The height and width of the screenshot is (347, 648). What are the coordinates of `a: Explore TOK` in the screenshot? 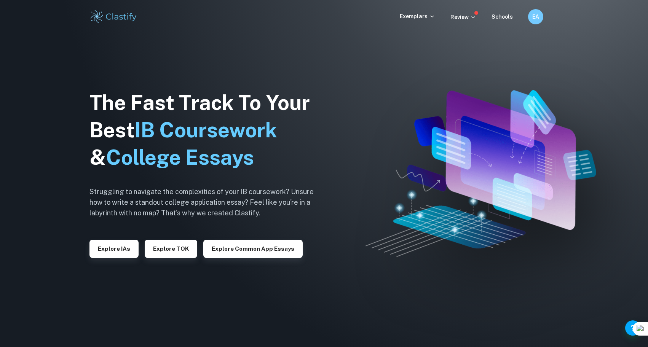 It's located at (171, 248).